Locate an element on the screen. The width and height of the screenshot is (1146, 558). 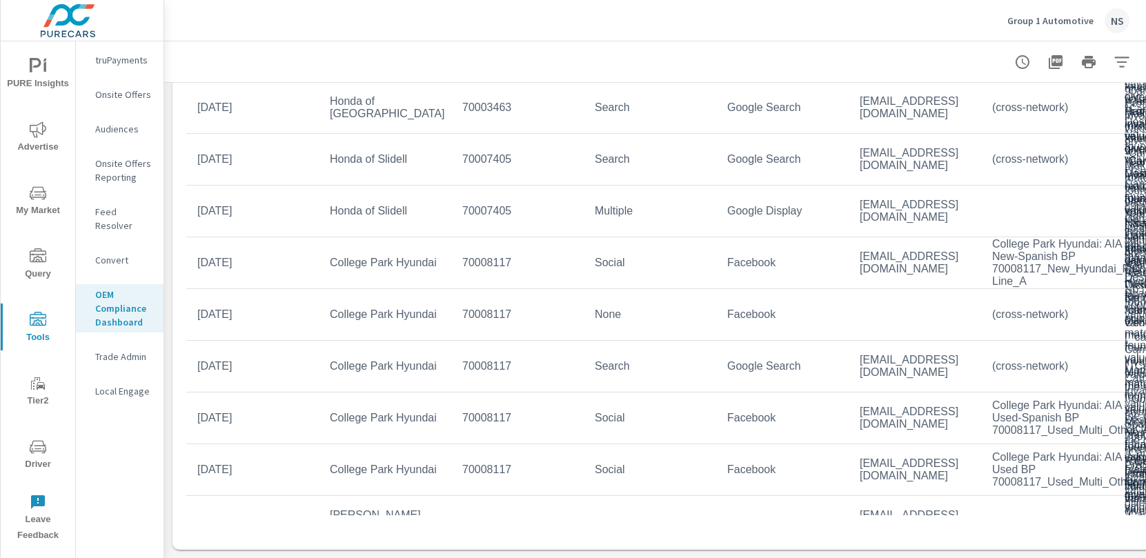
p: OEM Compliance Dashboard is located at coordinates (124, 308).